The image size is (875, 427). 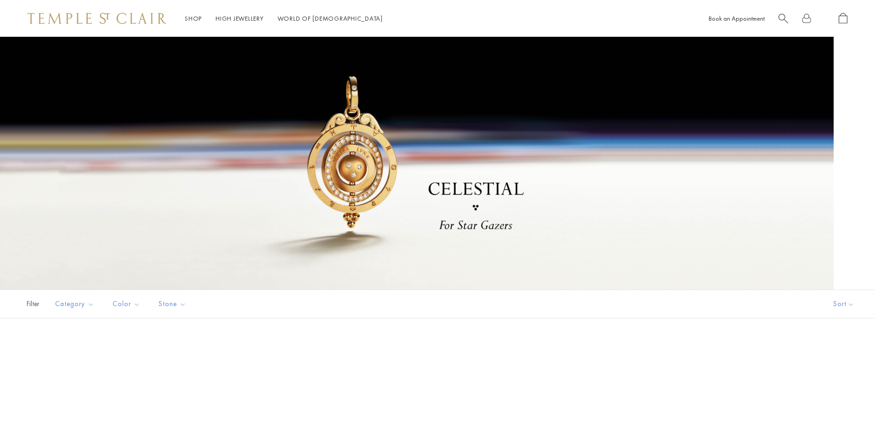 I want to click on nav: Main navigation, so click(x=283, y=18).